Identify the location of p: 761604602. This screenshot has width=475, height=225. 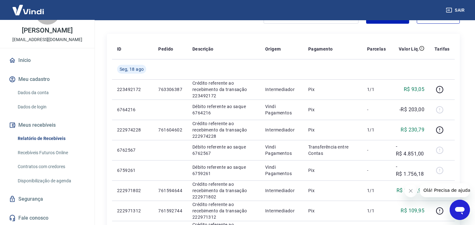
(170, 130).